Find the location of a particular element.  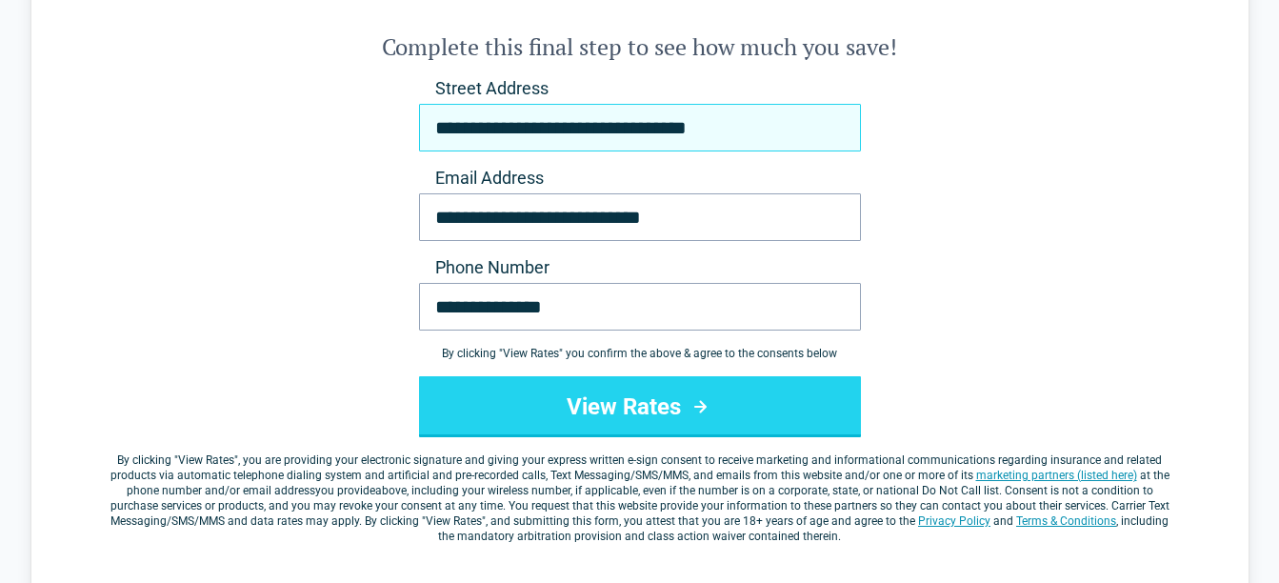

a: marketing partners (listed here) is located at coordinates (1056, 475).